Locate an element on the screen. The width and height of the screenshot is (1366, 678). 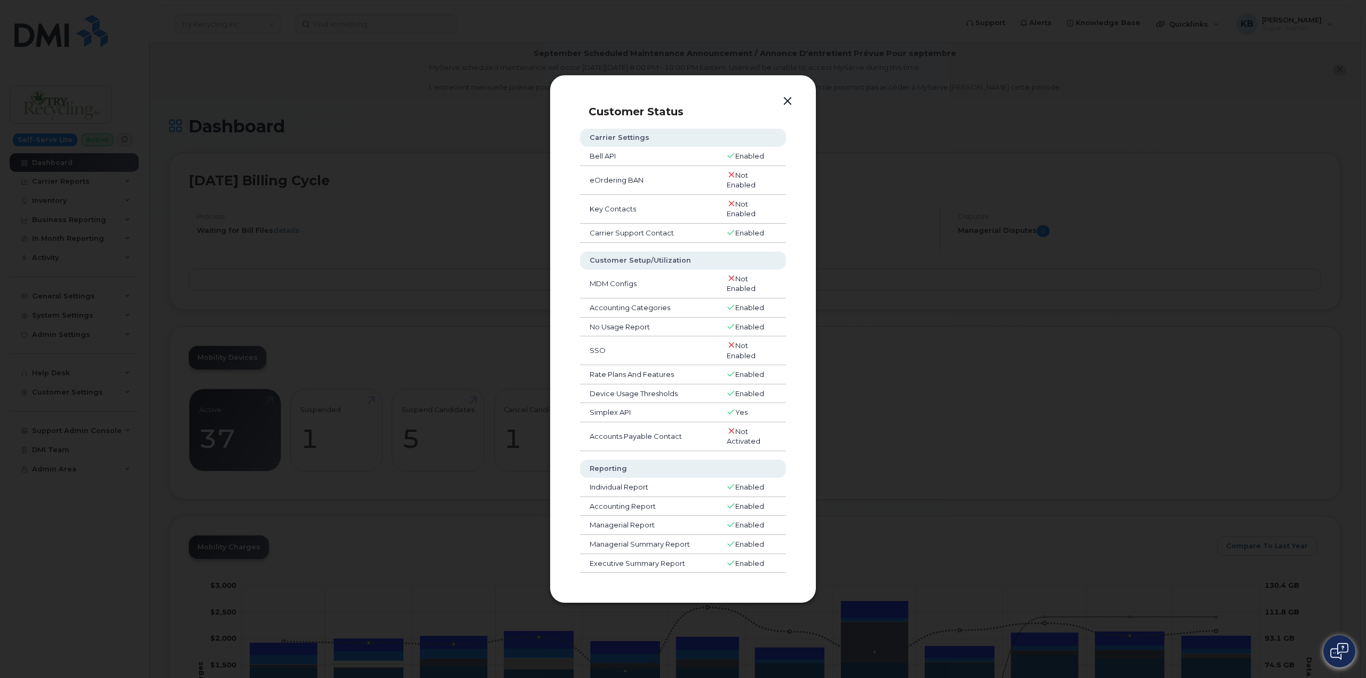
td: Managerial Report is located at coordinates (648, 525).